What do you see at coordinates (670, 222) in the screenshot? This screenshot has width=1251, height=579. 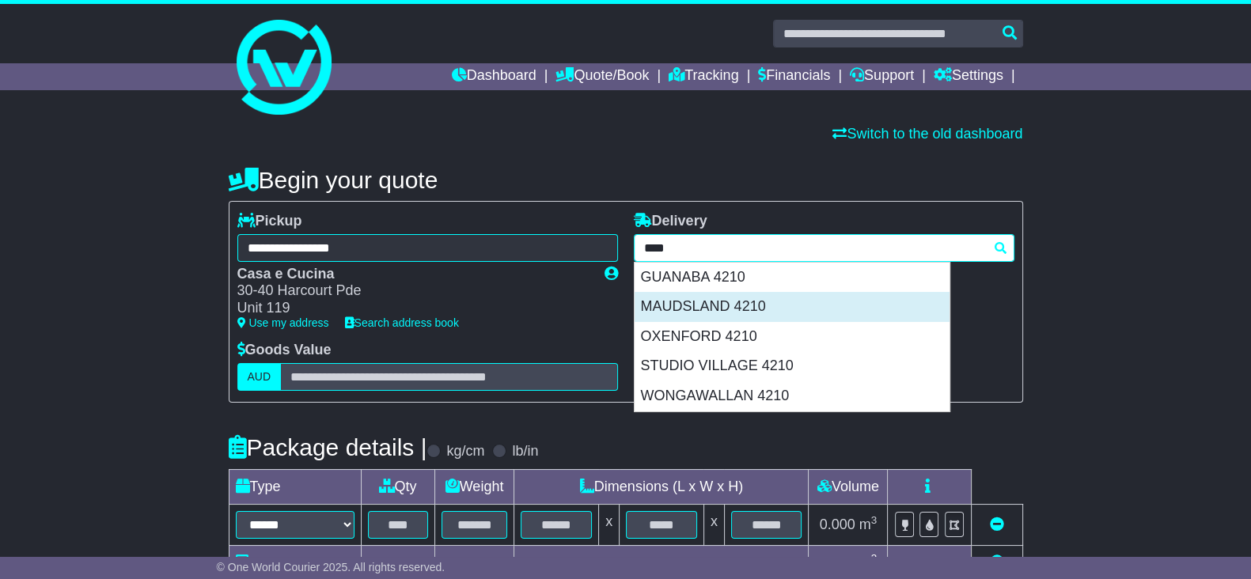 I see `label: Delivery` at bounding box center [670, 222].